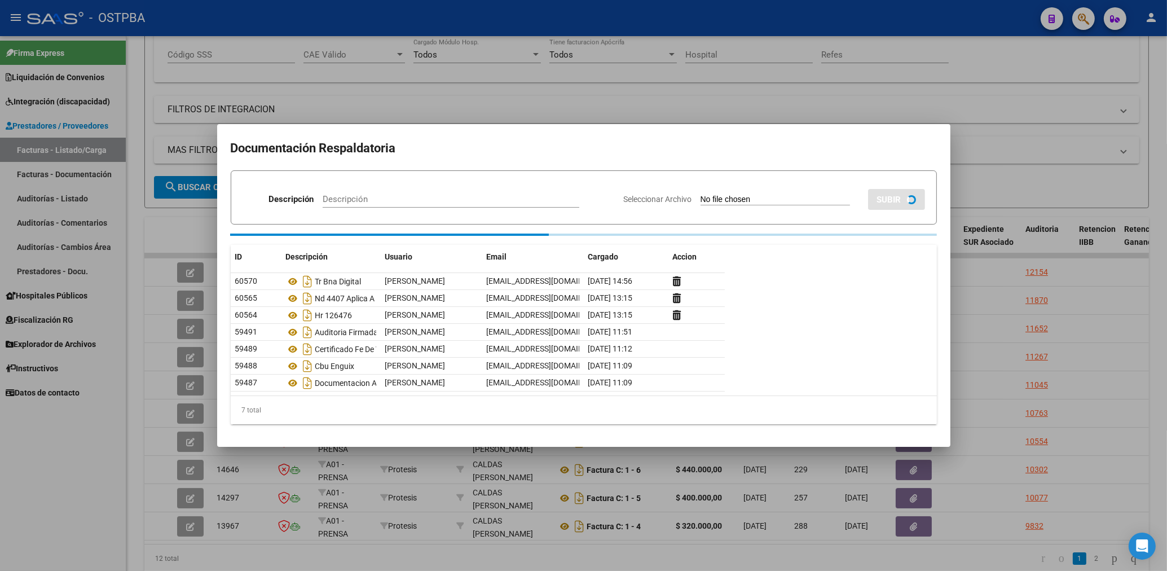 Image resolution: width=1167 pixels, height=571 pixels. What do you see at coordinates (584, 410) in the screenshot?
I see `div: 7 total` at bounding box center [584, 410].